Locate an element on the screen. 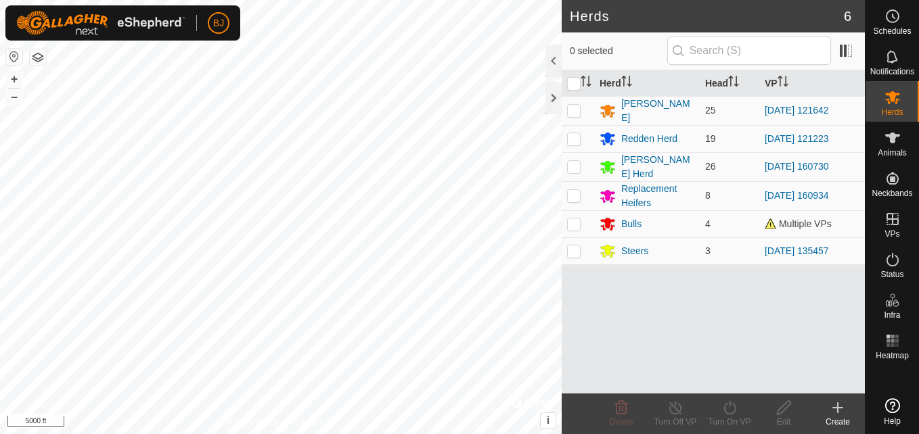 This screenshot has width=919, height=434. a: Privacy Policy is located at coordinates (252, 423).